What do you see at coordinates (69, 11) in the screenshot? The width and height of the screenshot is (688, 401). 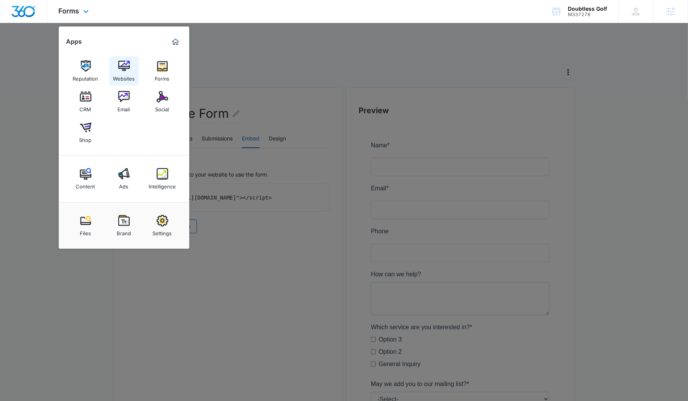 I see `span: Forms` at bounding box center [69, 11].